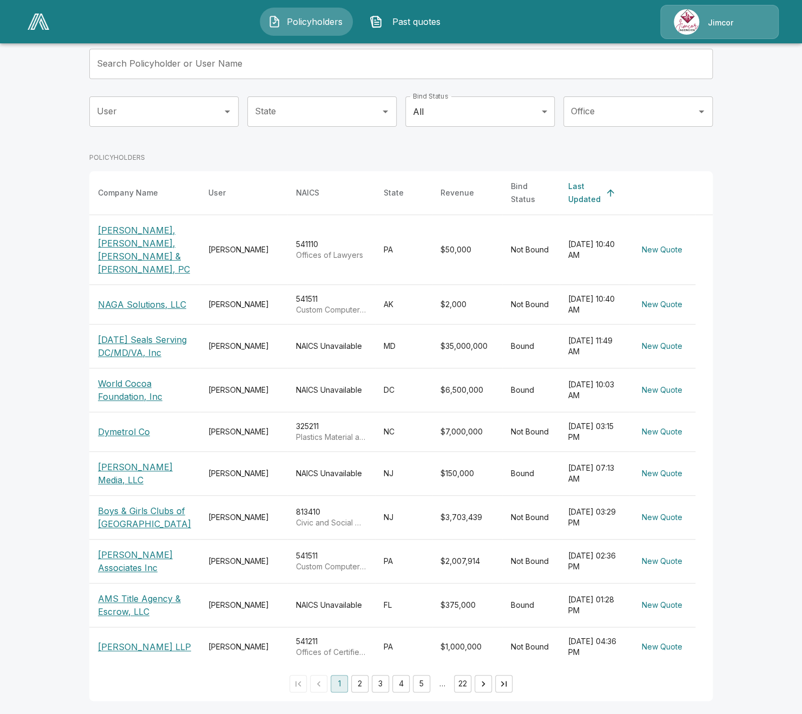 The image size is (802, 714). Describe the element at coordinates (145, 605) in the screenshot. I see `p: AMS Title Agency & Escrow, LLC` at that location.